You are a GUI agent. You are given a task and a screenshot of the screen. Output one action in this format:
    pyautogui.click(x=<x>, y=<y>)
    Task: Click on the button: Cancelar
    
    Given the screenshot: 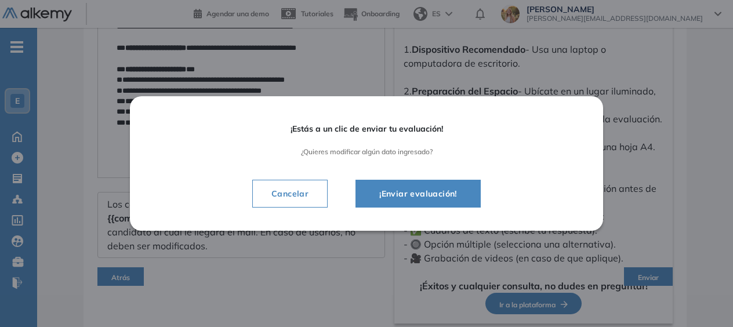 What is the action you would take?
    pyautogui.click(x=290, y=194)
    